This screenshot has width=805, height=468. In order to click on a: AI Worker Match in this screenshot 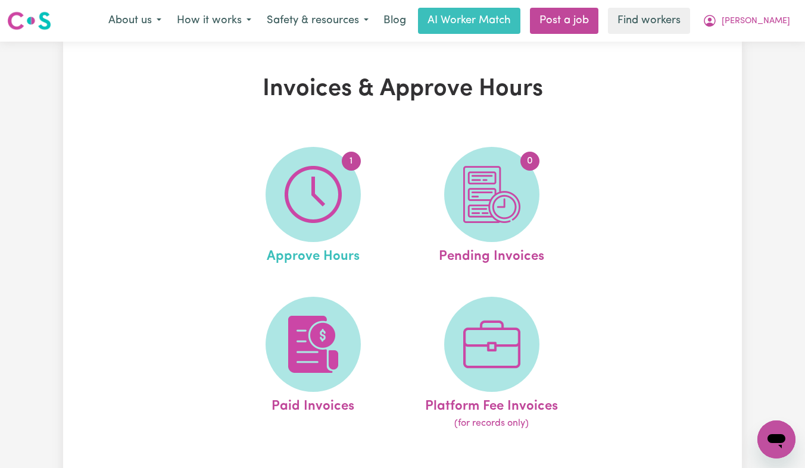, I will do `click(469, 21)`.